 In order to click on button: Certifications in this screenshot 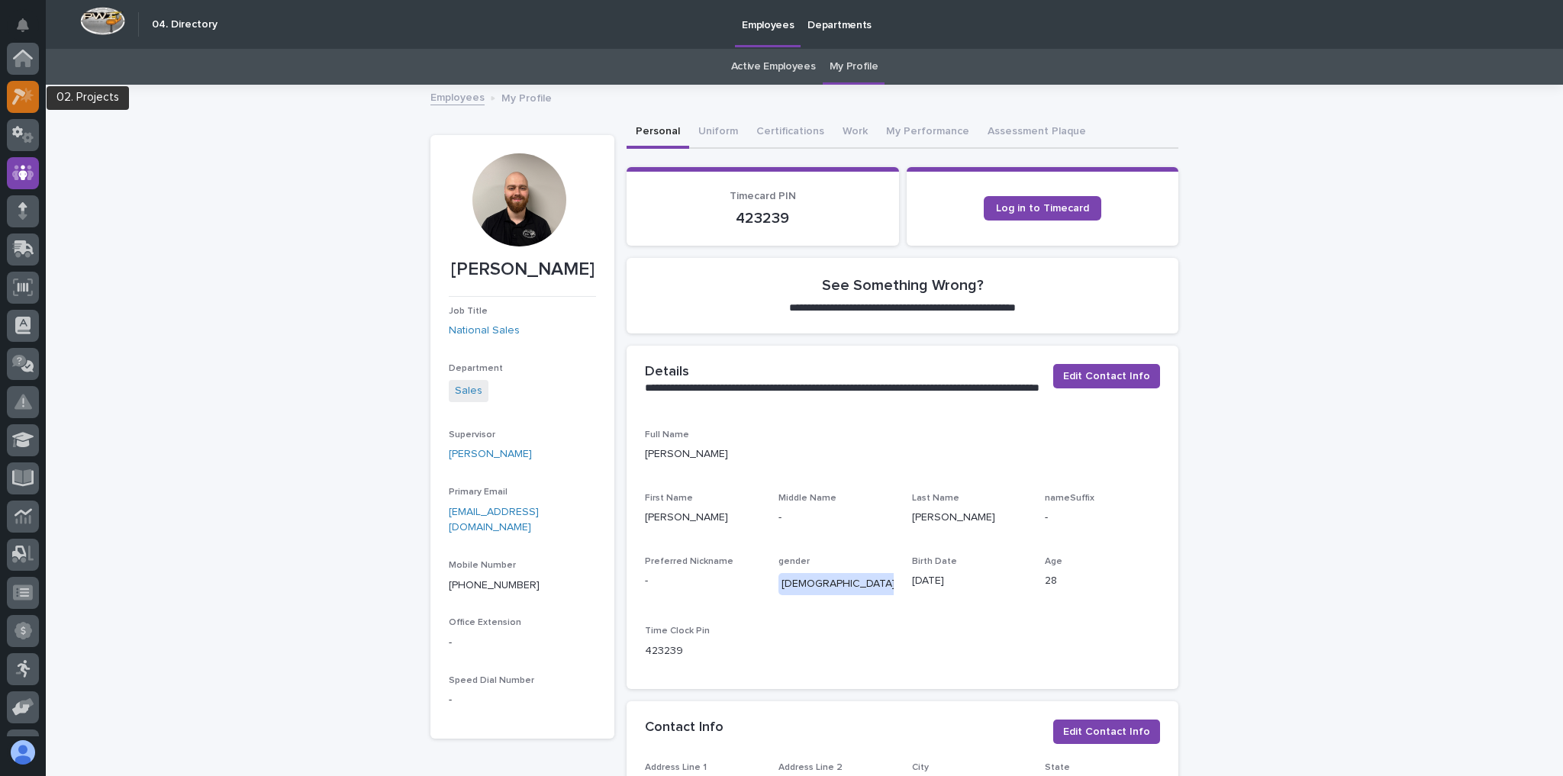, I will do `click(790, 133)`.